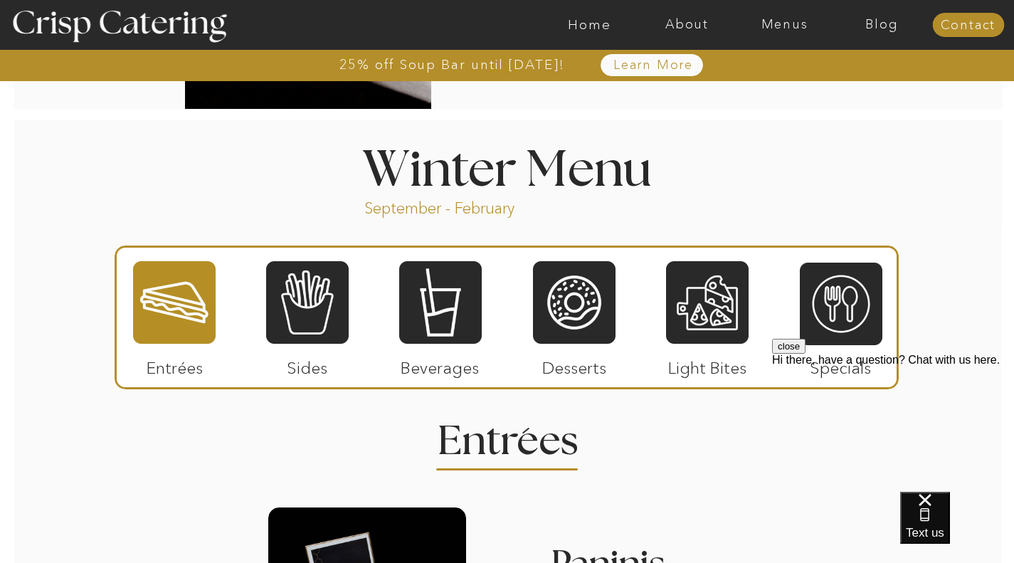  Describe the element at coordinates (440, 364) in the screenshot. I see `p: Beverages` at that location.